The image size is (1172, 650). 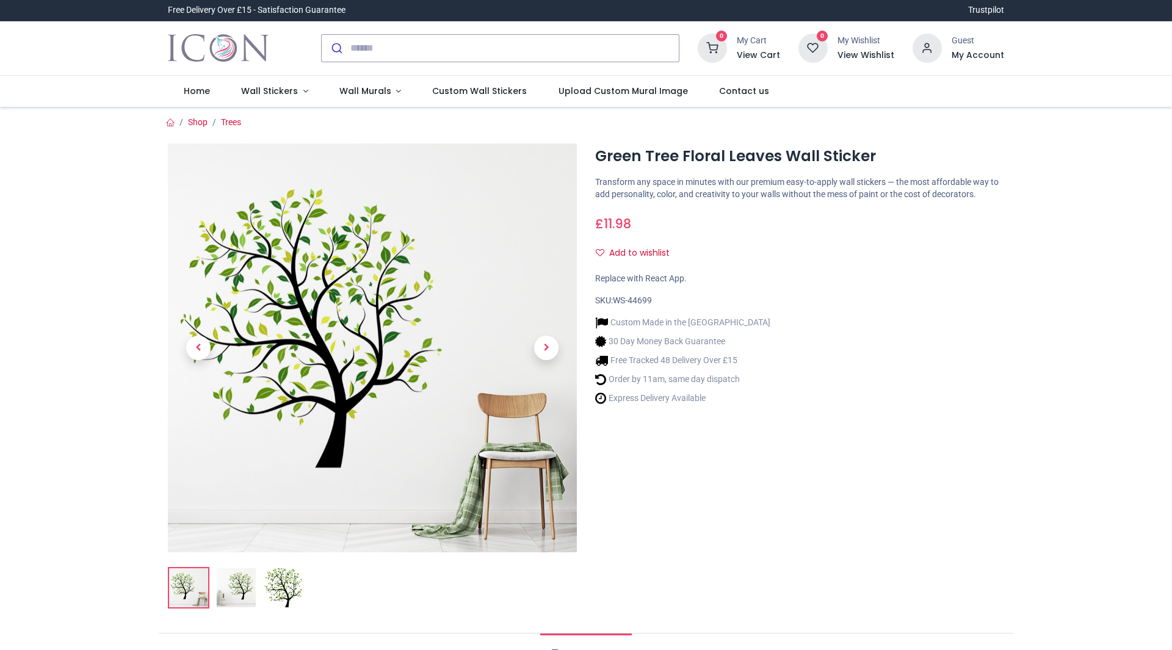 I want to click on span: Home, so click(x=197, y=91).